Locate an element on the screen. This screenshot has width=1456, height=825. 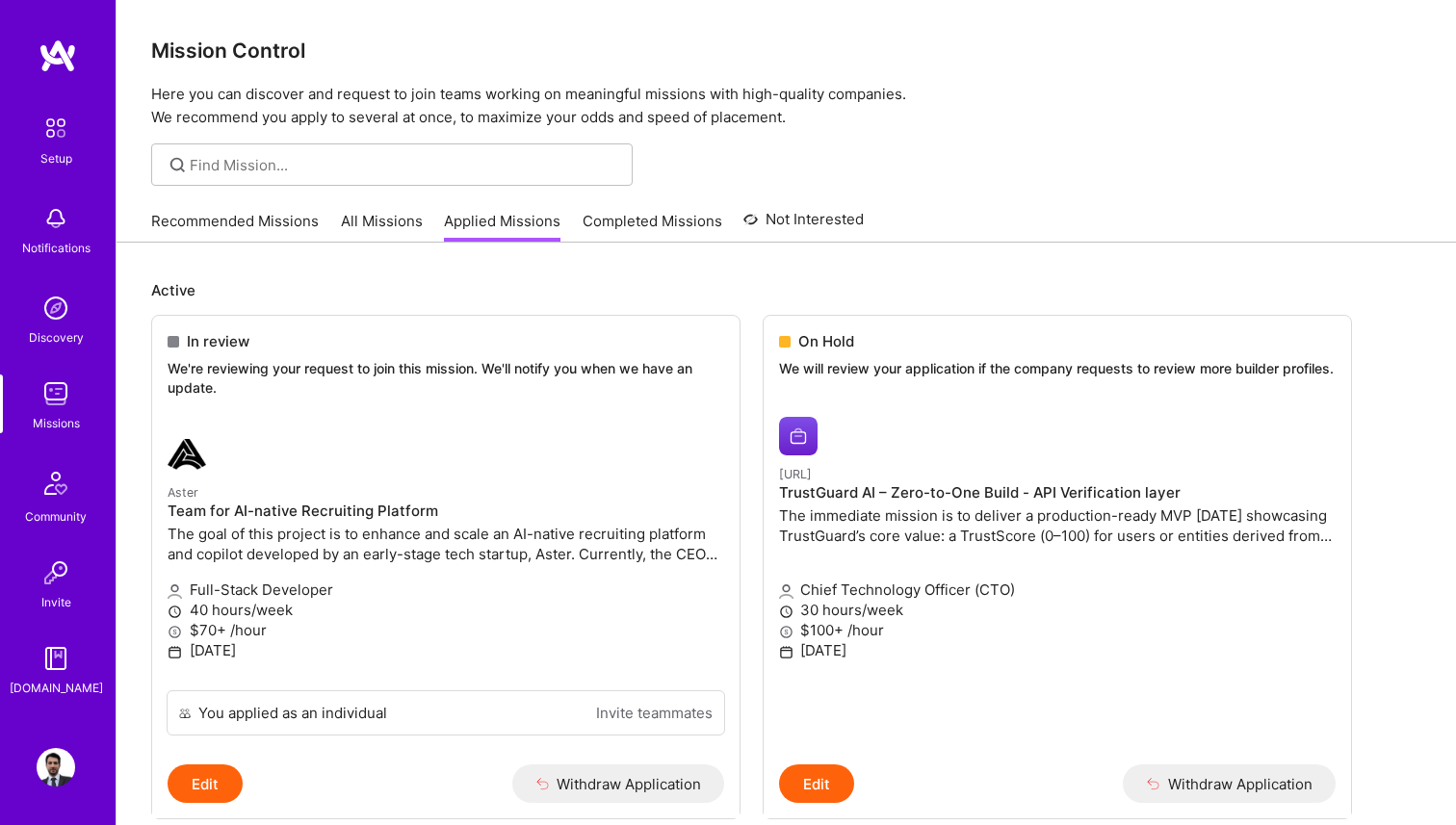
img: setup is located at coordinates (56, 129).